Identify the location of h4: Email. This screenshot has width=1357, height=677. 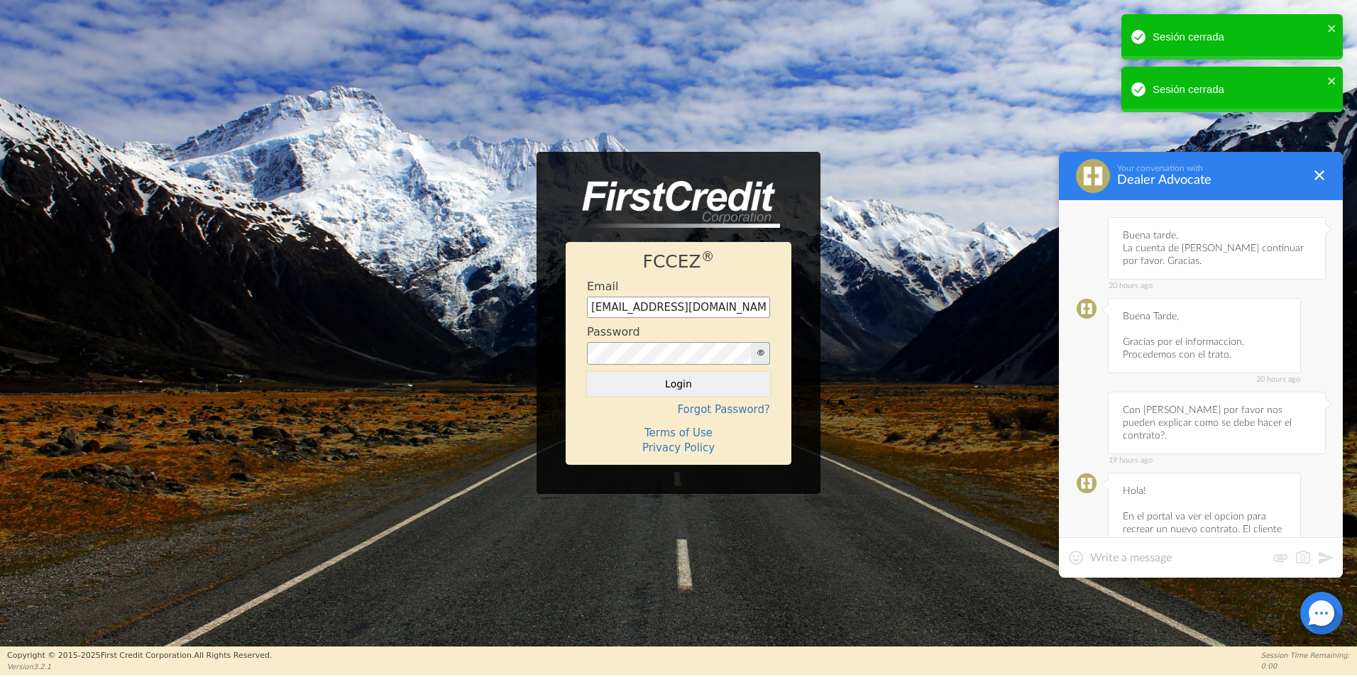
(603, 286).